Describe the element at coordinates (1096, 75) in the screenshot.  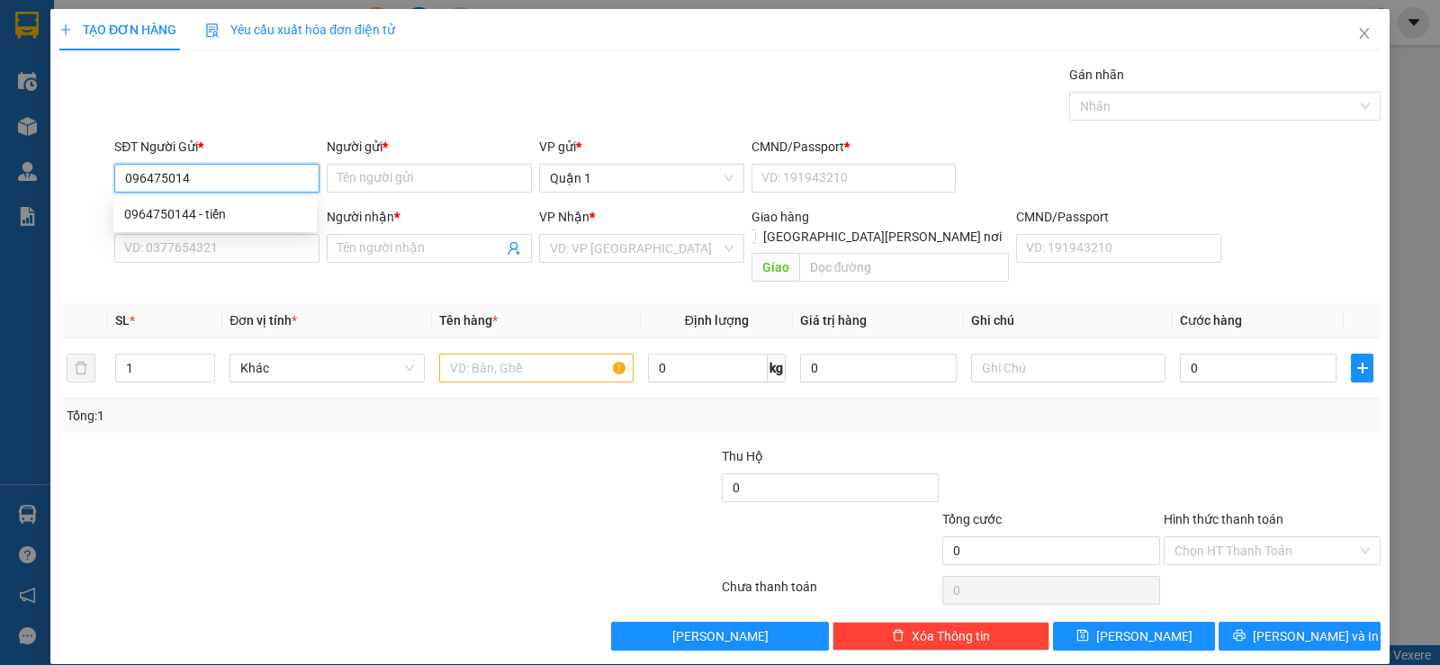
I see `label: Gán nhãn` at that location.